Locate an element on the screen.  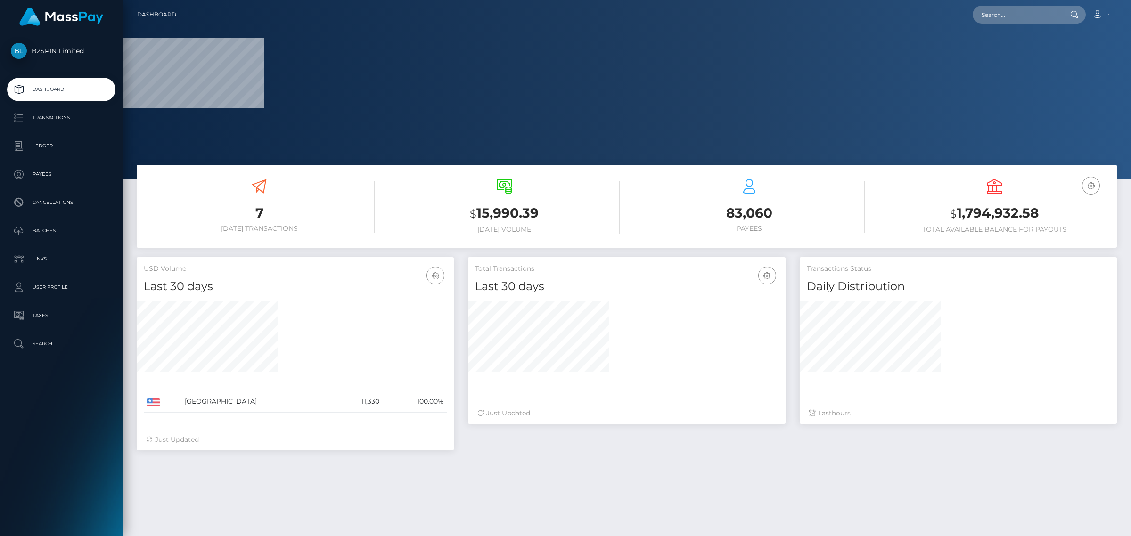
p: Payees is located at coordinates (61, 174).